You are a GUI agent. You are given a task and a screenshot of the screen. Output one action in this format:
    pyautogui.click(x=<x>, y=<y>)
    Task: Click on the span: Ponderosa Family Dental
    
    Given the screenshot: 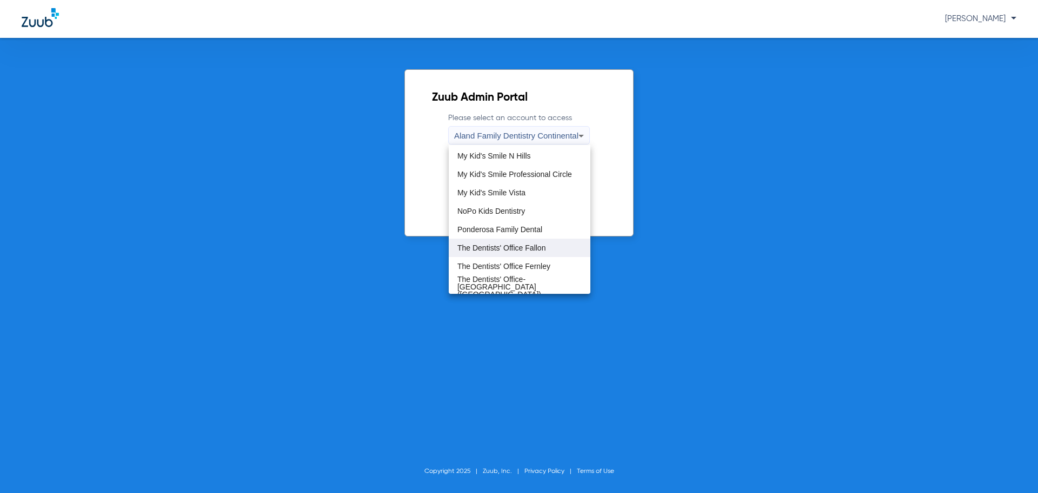 What is the action you would take?
    pyautogui.click(x=500, y=229)
    